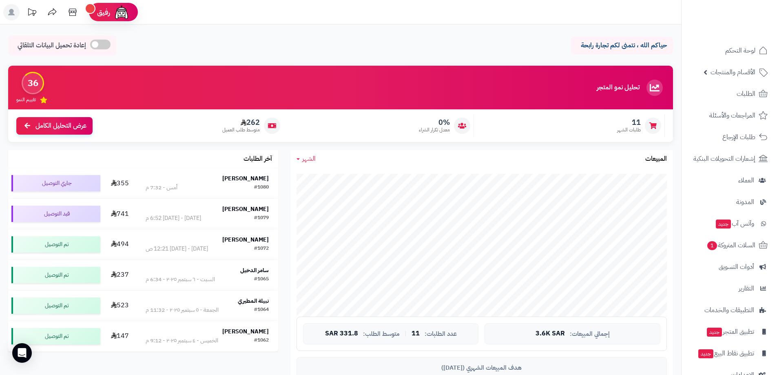  What do you see at coordinates (32, 13) in the screenshot?
I see `a: تحديثات المنصة` at bounding box center [32, 13].